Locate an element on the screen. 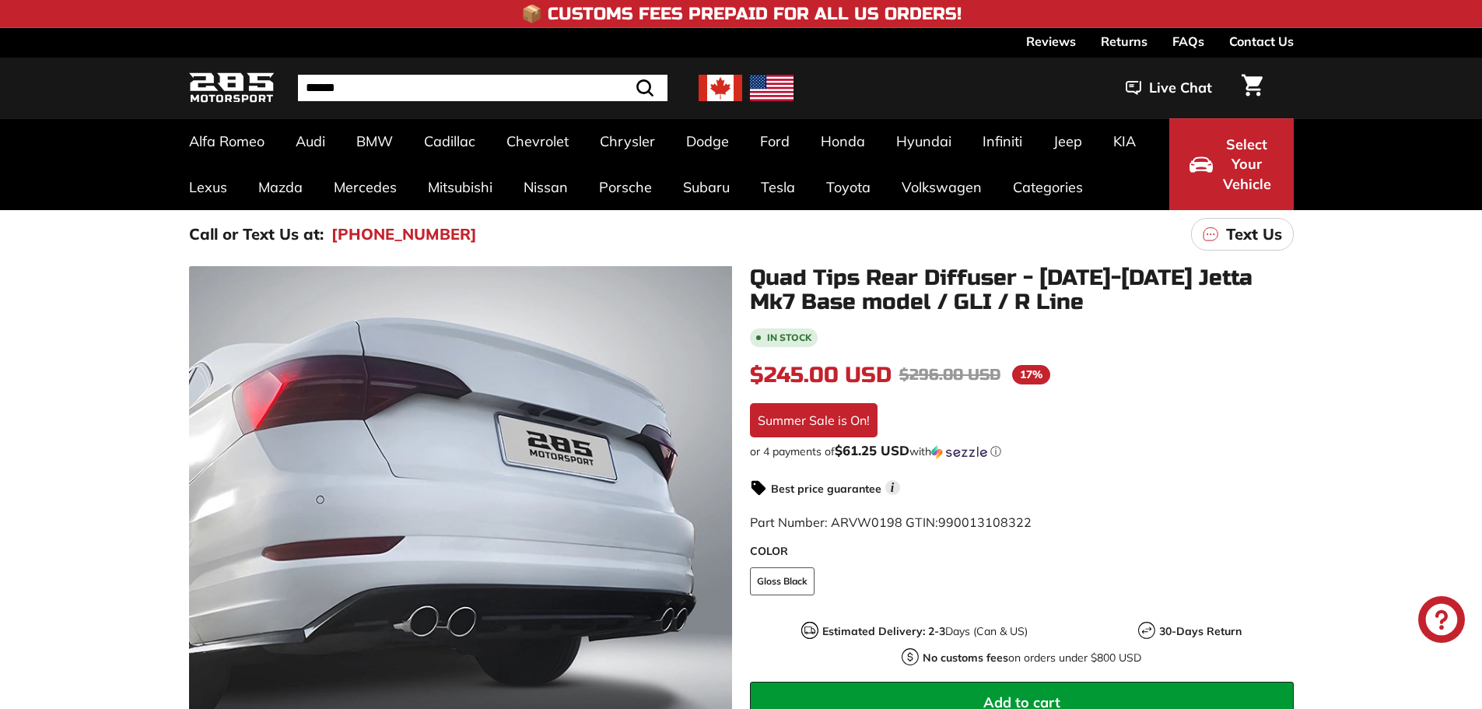 The height and width of the screenshot is (709, 1482). span: Select Your Vehicle is located at coordinates (1247, 164).